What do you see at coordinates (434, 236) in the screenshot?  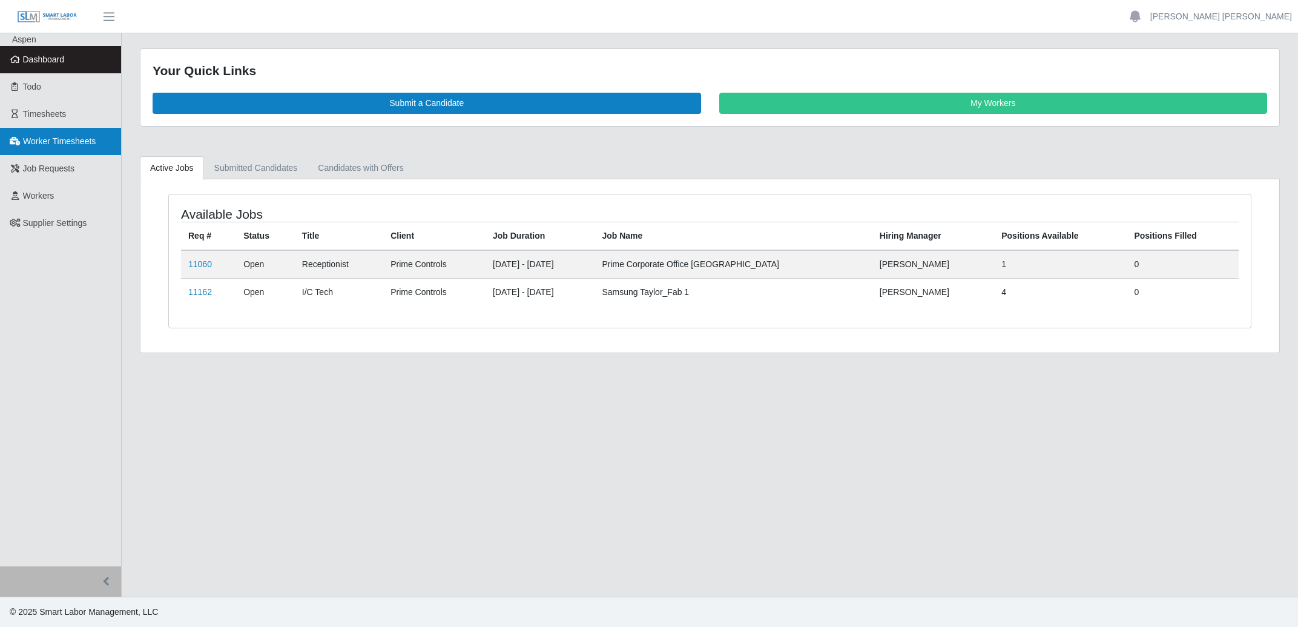 I see `th: Client` at bounding box center [434, 236].